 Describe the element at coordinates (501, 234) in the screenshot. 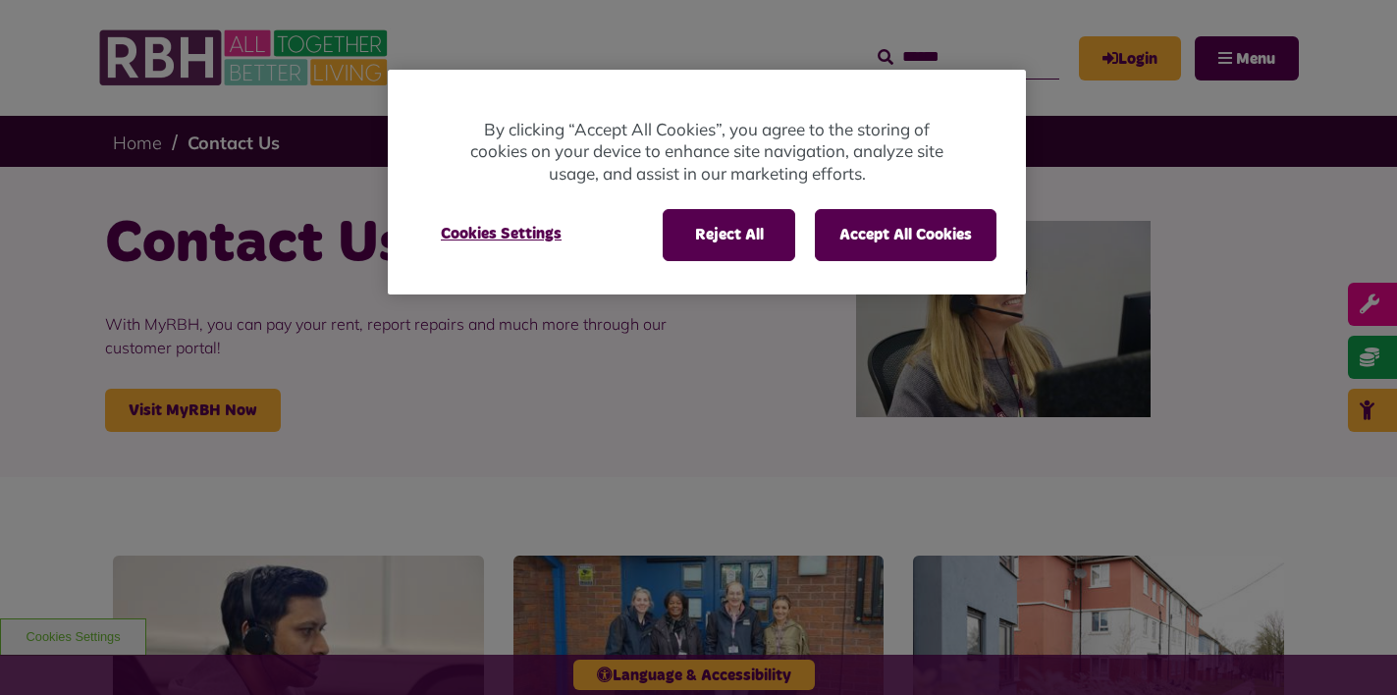

I see `button: Cookies Settings` at that location.